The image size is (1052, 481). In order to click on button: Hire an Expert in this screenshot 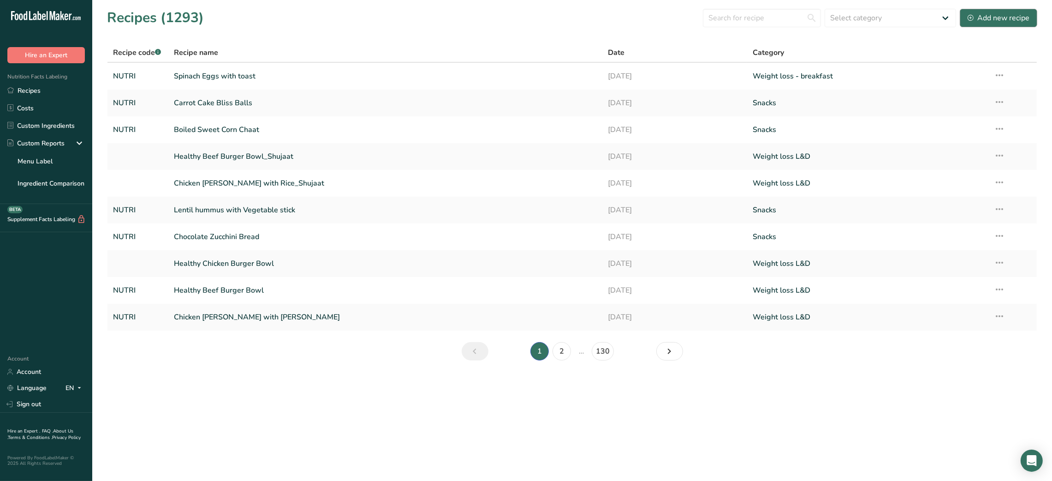, I will do `click(46, 55)`.